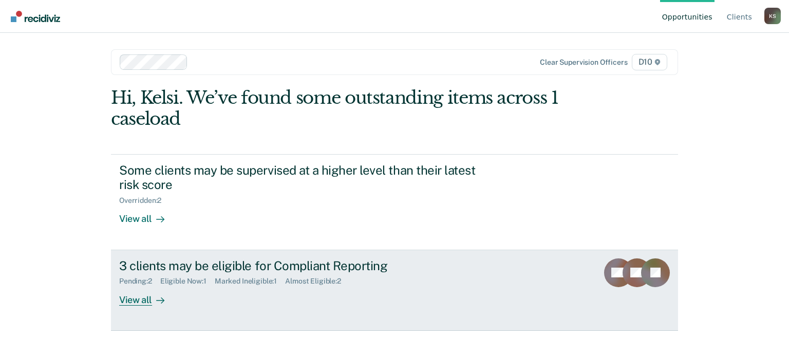 Image resolution: width=789 pixels, height=357 pixels. Describe the element at coordinates (649, 62) in the screenshot. I see `span: D10` at that location.